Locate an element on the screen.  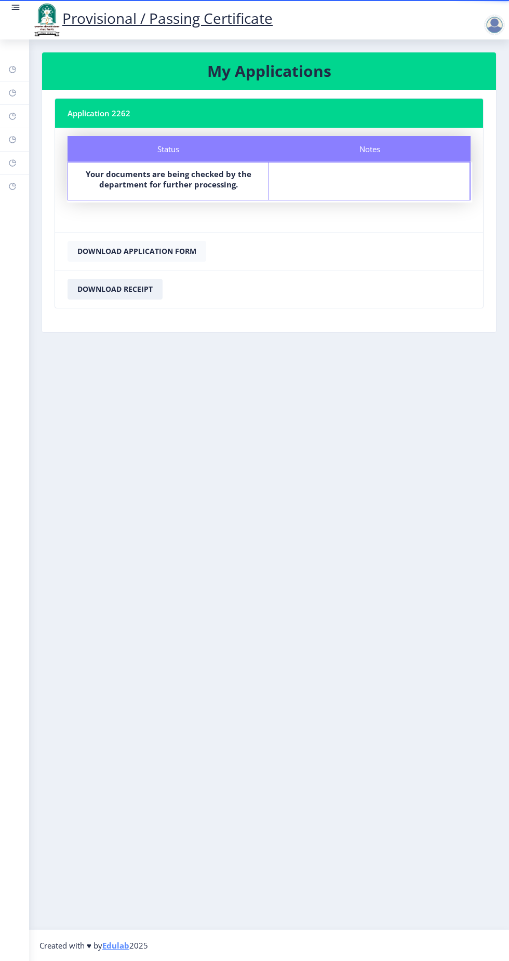
div: Notes is located at coordinates (370, 149).